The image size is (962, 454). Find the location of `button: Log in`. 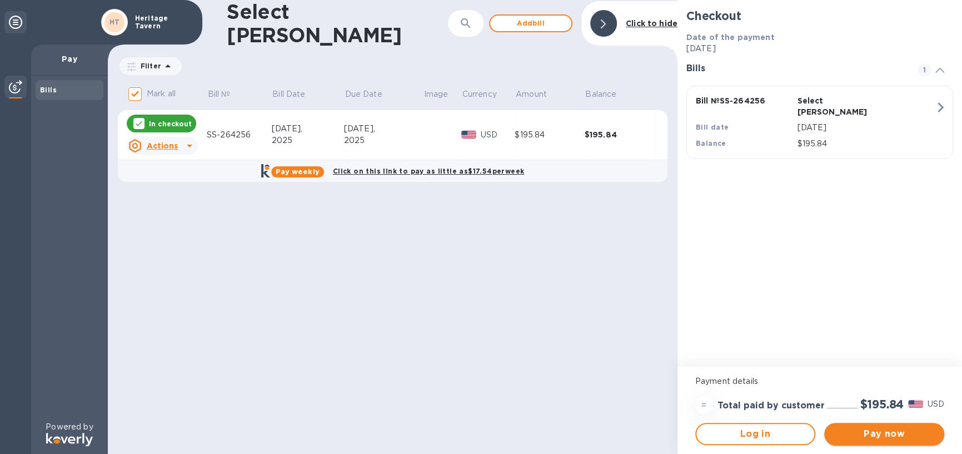

button: Log in is located at coordinates (755, 434).